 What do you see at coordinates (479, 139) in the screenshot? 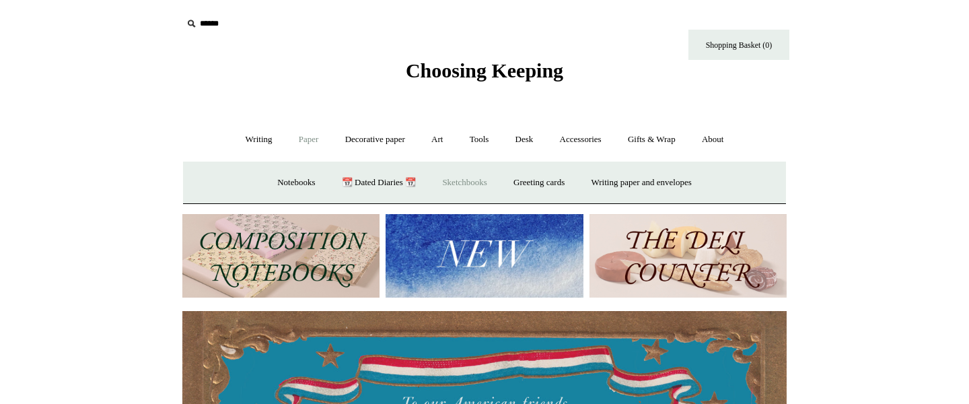
I see `a: Tools` at bounding box center [479, 139].